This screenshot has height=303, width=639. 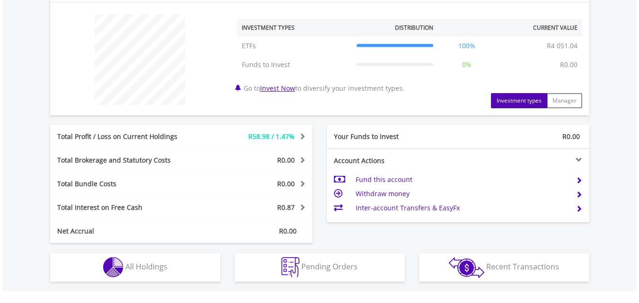 I want to click on img: pending_instructions-wht.png, so click(x=290, y=267).